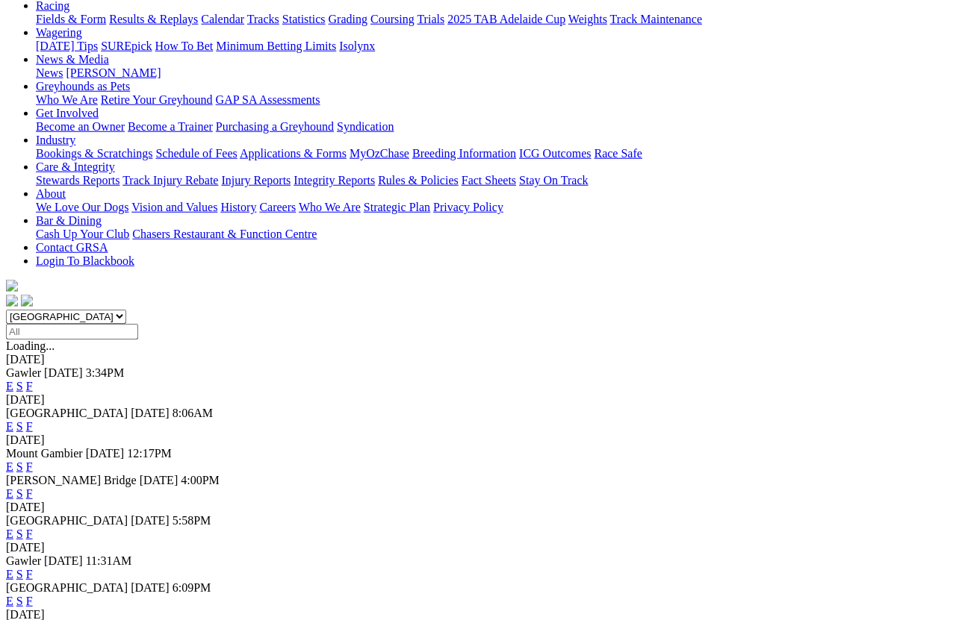 This screenshot has width=956, height=620. Describe the element at coordinates (493, 208) in the screenshot. I see `div: About` at that location.